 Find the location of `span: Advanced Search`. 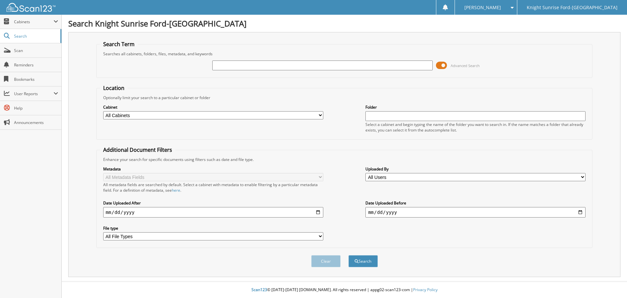

span: Advanced Search is located at coordinates (465, 65).